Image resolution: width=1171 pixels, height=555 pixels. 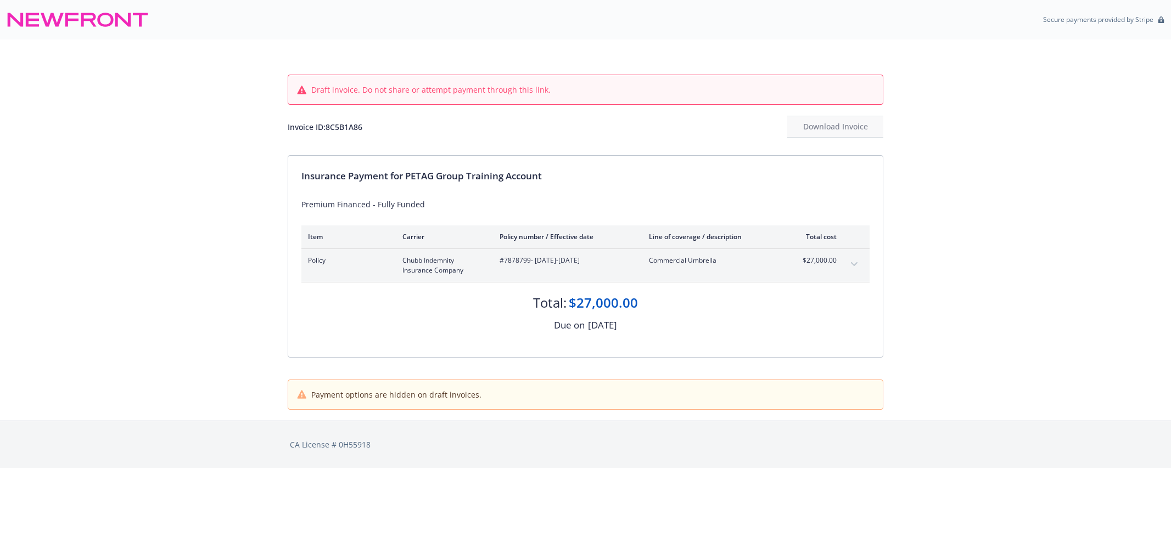 I want to click on div: $27,000.00, so click(x=603, y=303).